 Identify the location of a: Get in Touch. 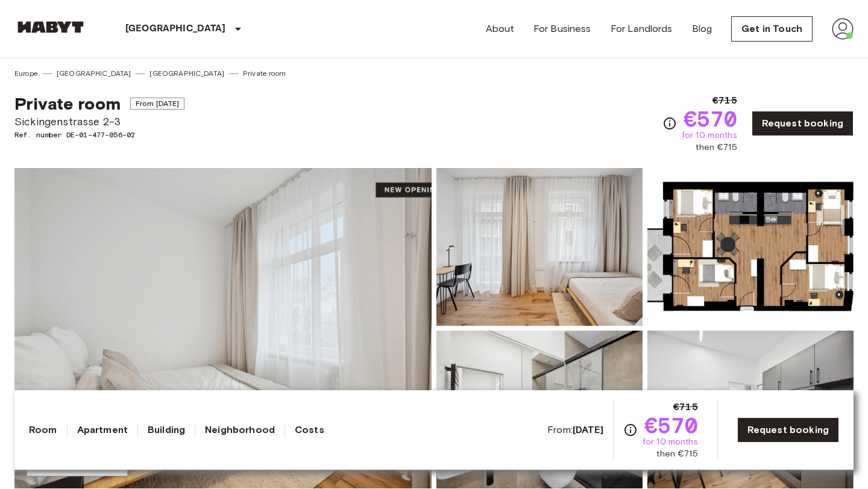
(771, 29).